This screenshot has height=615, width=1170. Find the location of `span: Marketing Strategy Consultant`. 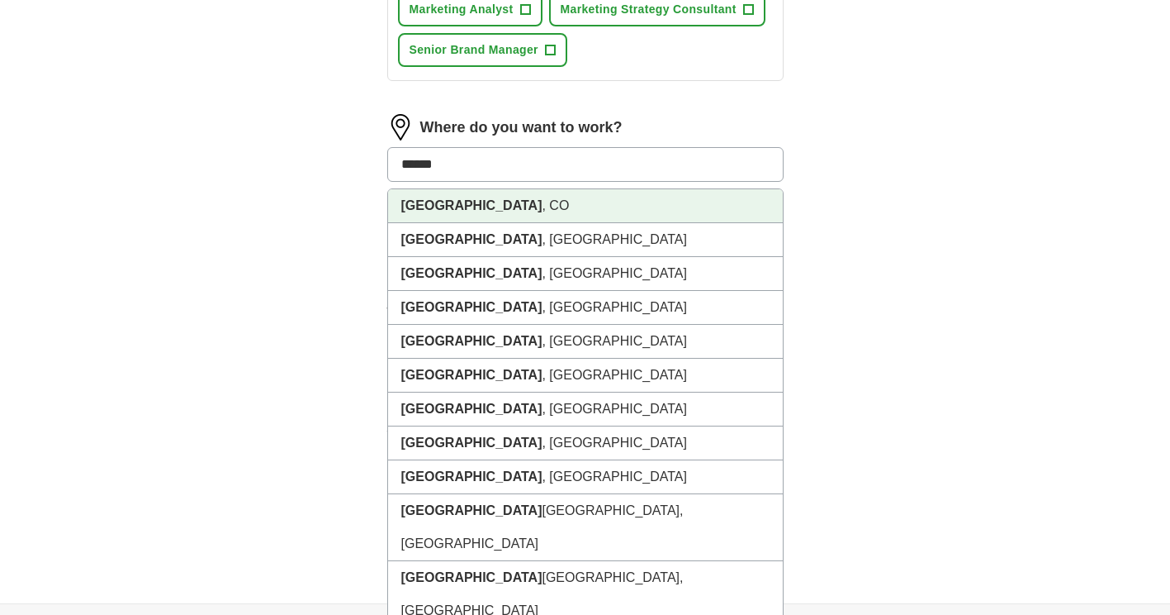

span: Marketing Strategy Consultant is located at coordinates (648, 9).